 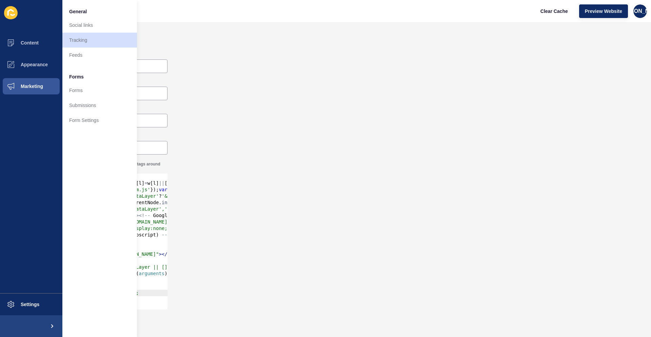 I want to click on span: Preview Website, so click(x=604, y=11).